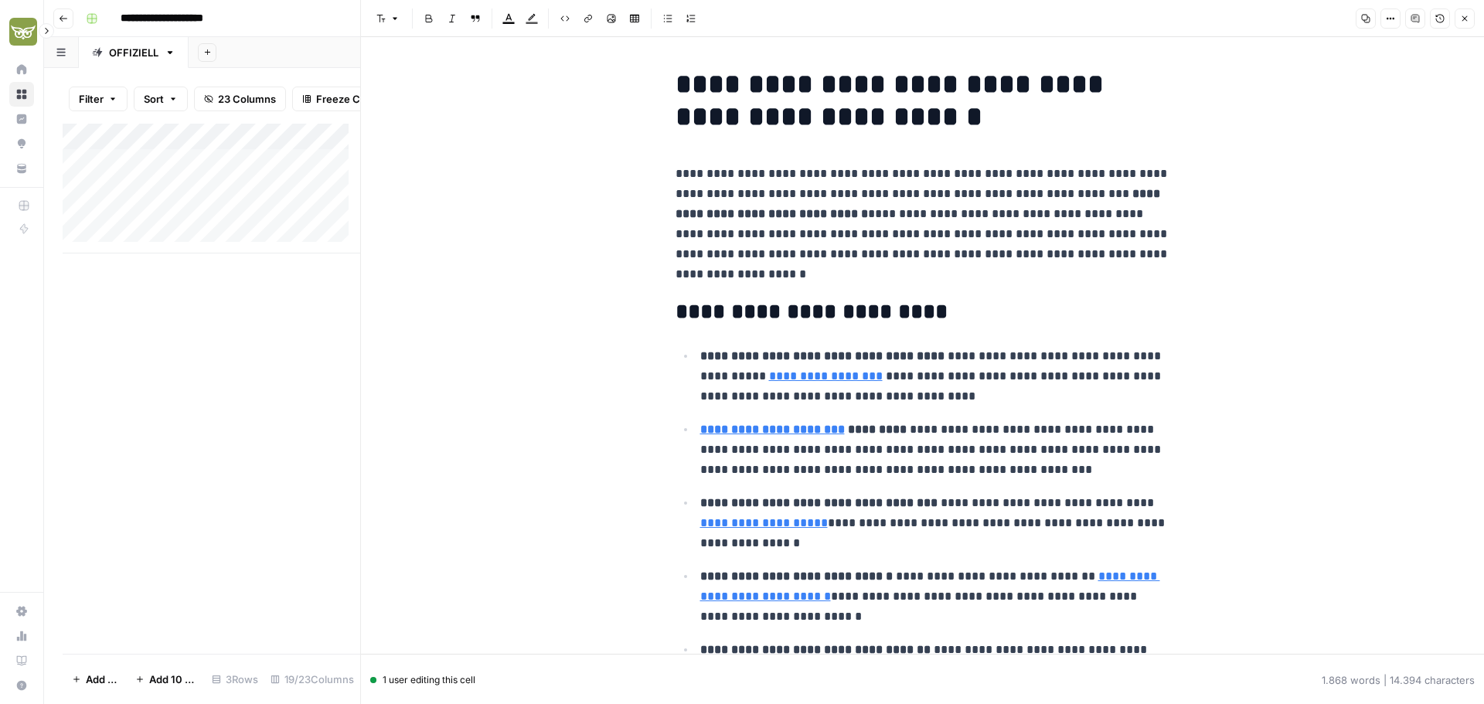 This screenshot has height=704, width=1484. What do you see at coordinates (22, 144) in the screenshot?
I see `a: Opportunities` at bounding box center [22, 144].